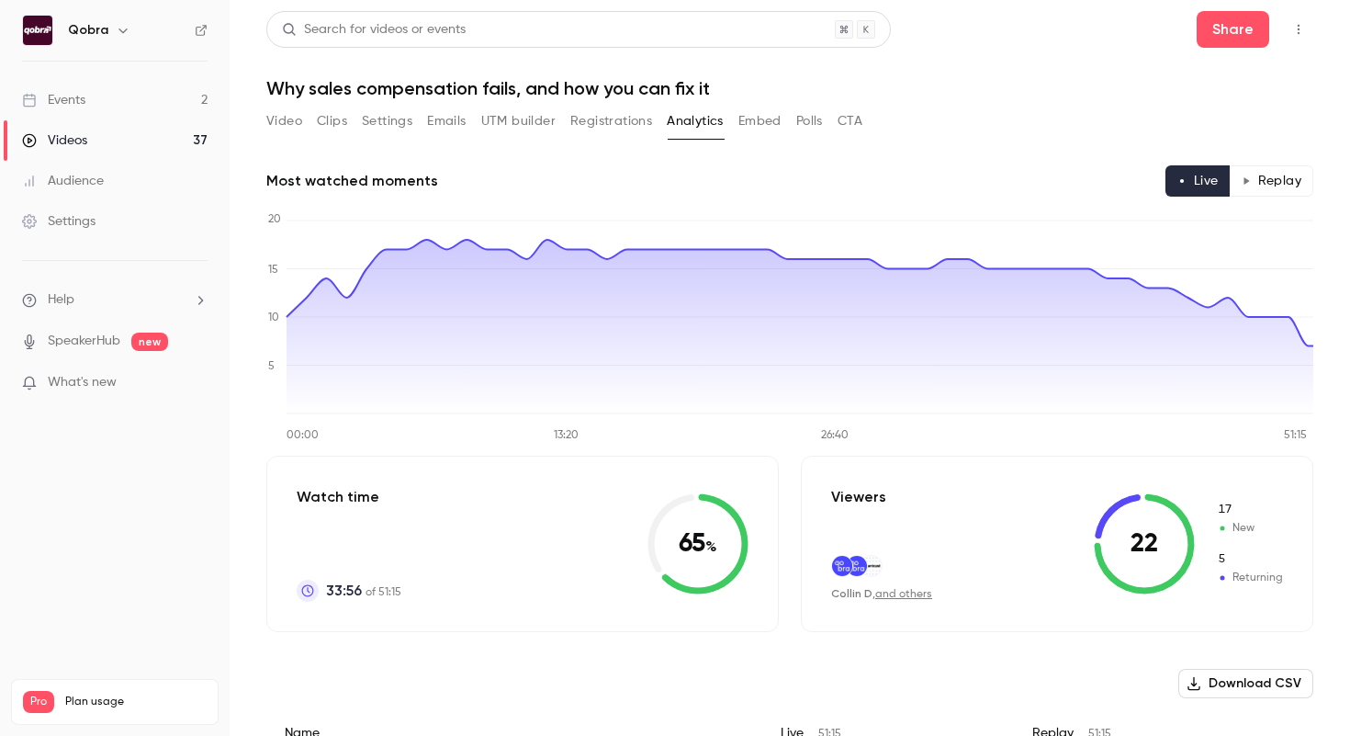 Image resolution: width=1350 pixels, height=736 pixels. I want to click on span: Pro, so click(39, 702).